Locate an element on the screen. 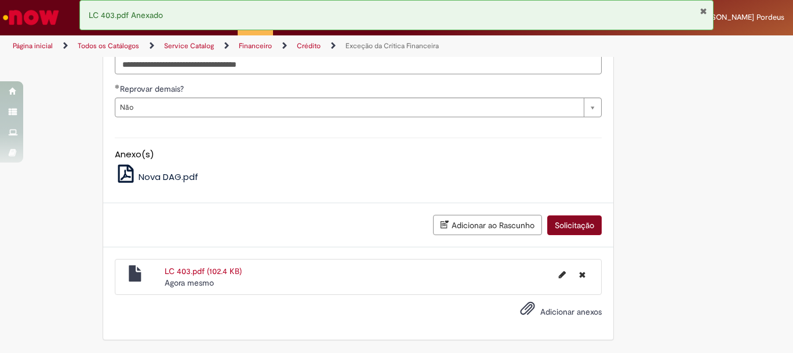 The image size is (793, 353). button: Fechar Notificação is located at coordinates (703, 11).